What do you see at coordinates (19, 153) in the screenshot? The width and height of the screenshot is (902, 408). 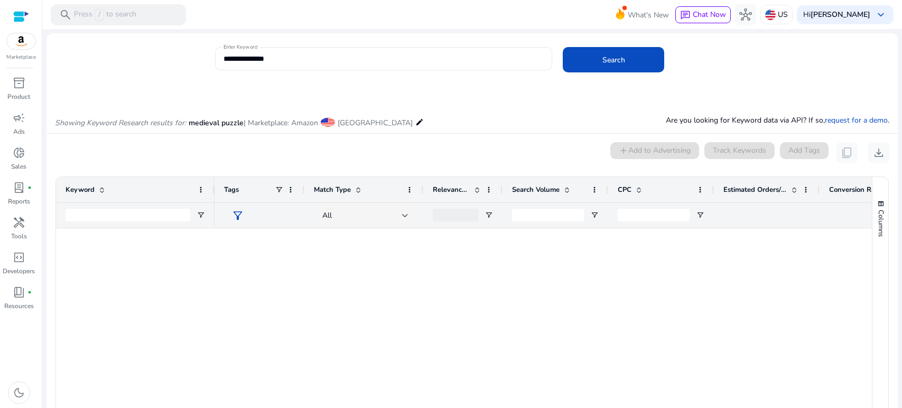 I see `span: donut_small` at bounding box center [19, 153].